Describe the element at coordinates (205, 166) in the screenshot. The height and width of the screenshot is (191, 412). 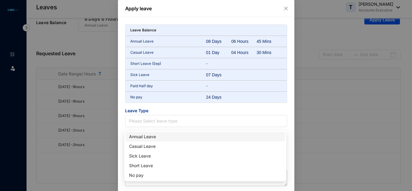
I see `div: Short Leave` at that location.